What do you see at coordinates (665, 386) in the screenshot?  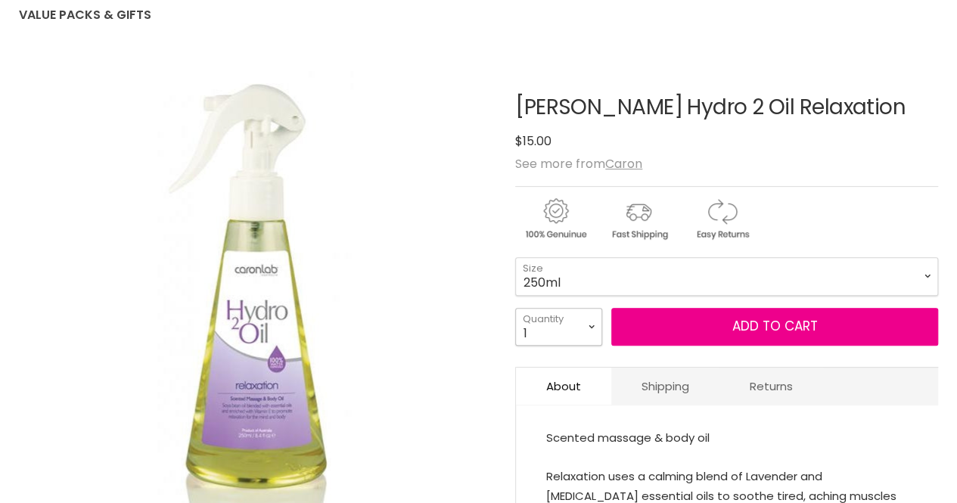 I see `a: Shipping` at bounding box center [665, 386].